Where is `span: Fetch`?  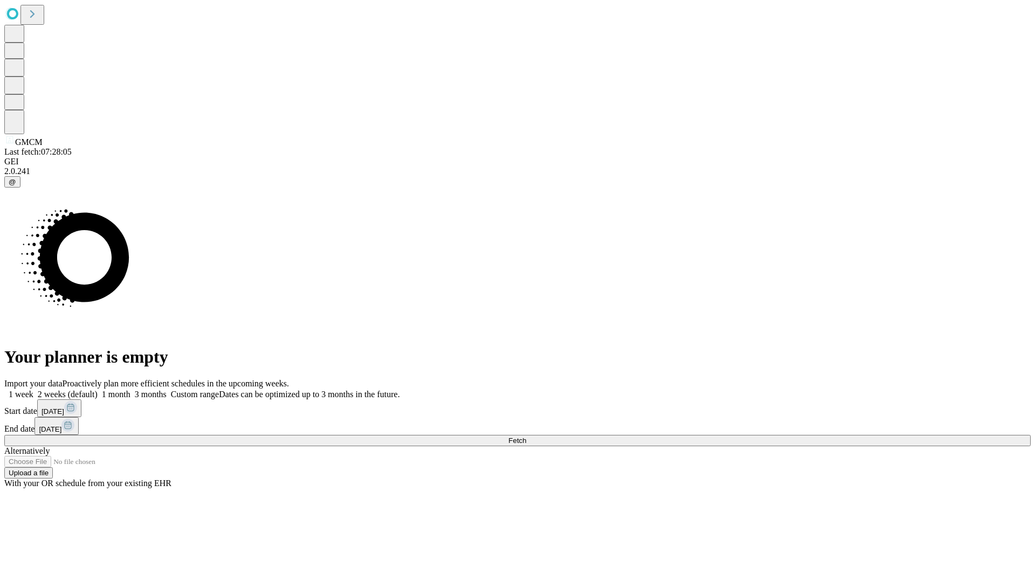
span: Fetch is located at coordinates (517, 441).